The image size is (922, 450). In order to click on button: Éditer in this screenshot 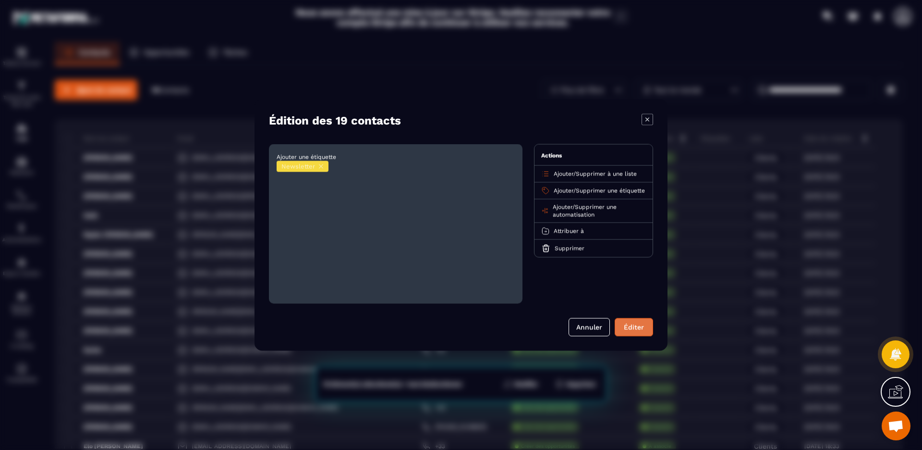, I will do `click(634, 327)`.